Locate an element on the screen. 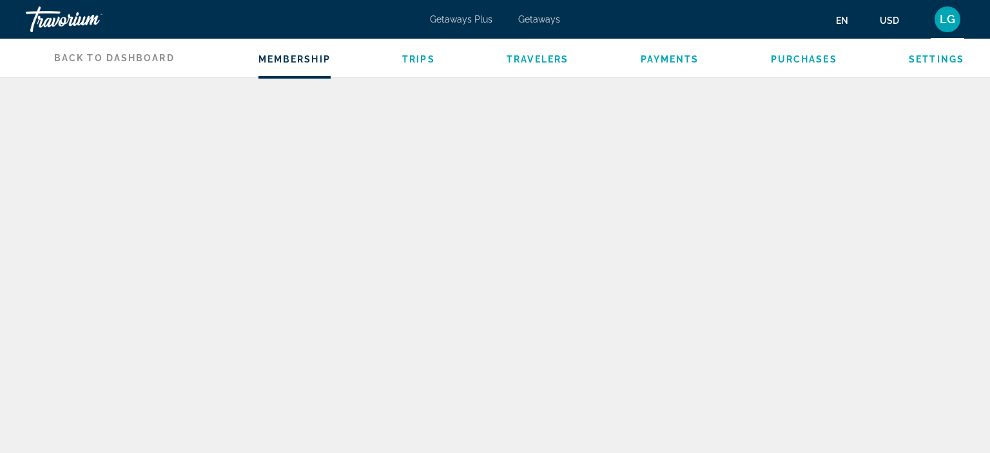 The height and width of the screenshot is (453, 990). button: Change language is located at coordinates (849, 20).